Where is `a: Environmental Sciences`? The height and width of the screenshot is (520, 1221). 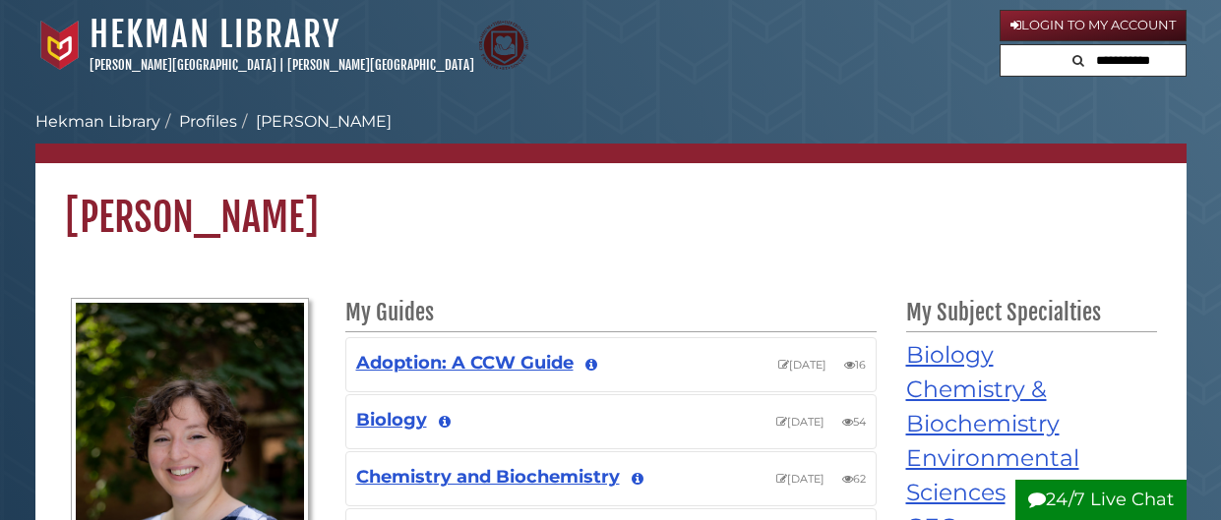 a: Environmental Sciences is located at coordinates (1031, 475).